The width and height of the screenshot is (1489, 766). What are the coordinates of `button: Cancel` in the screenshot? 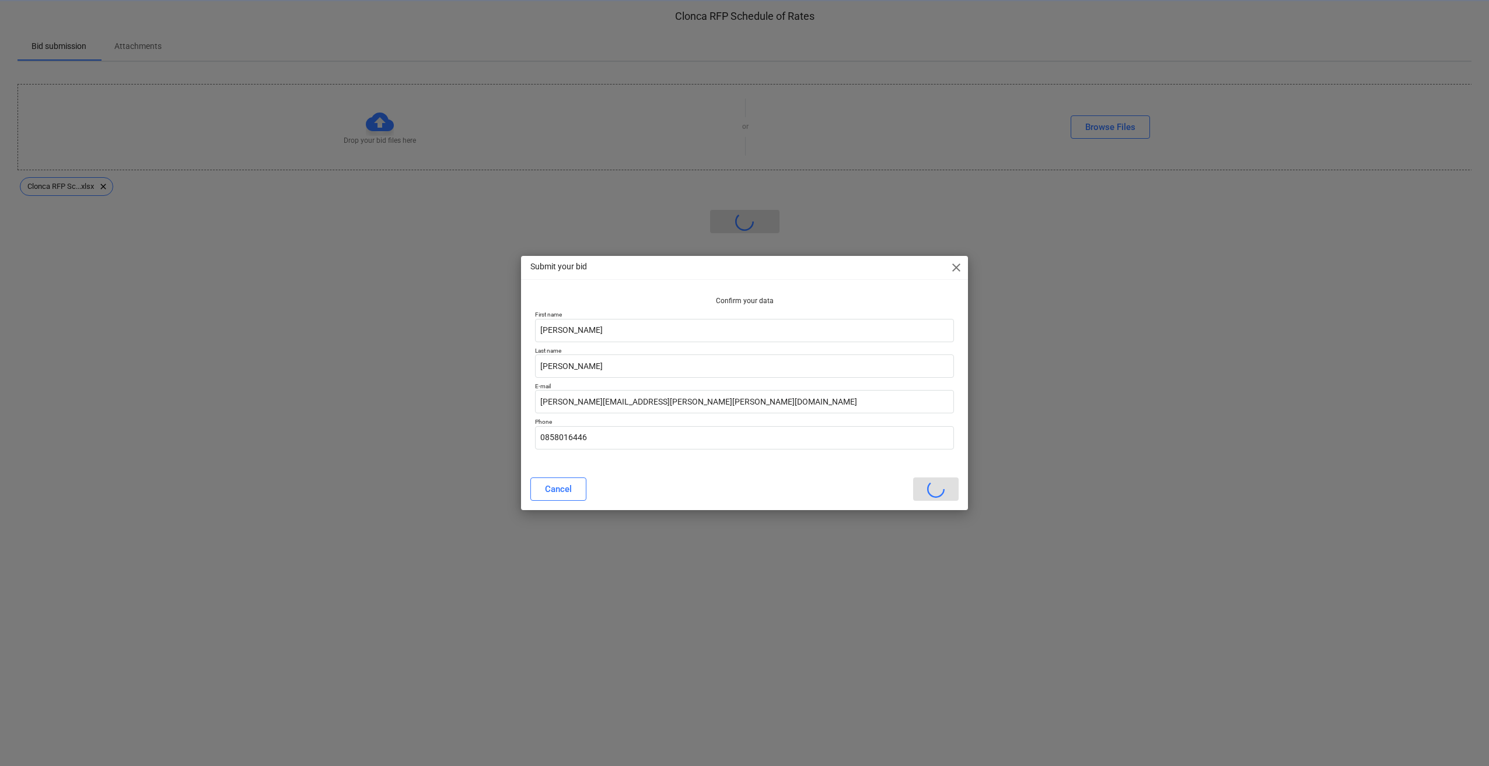 It's located at (558, 489).